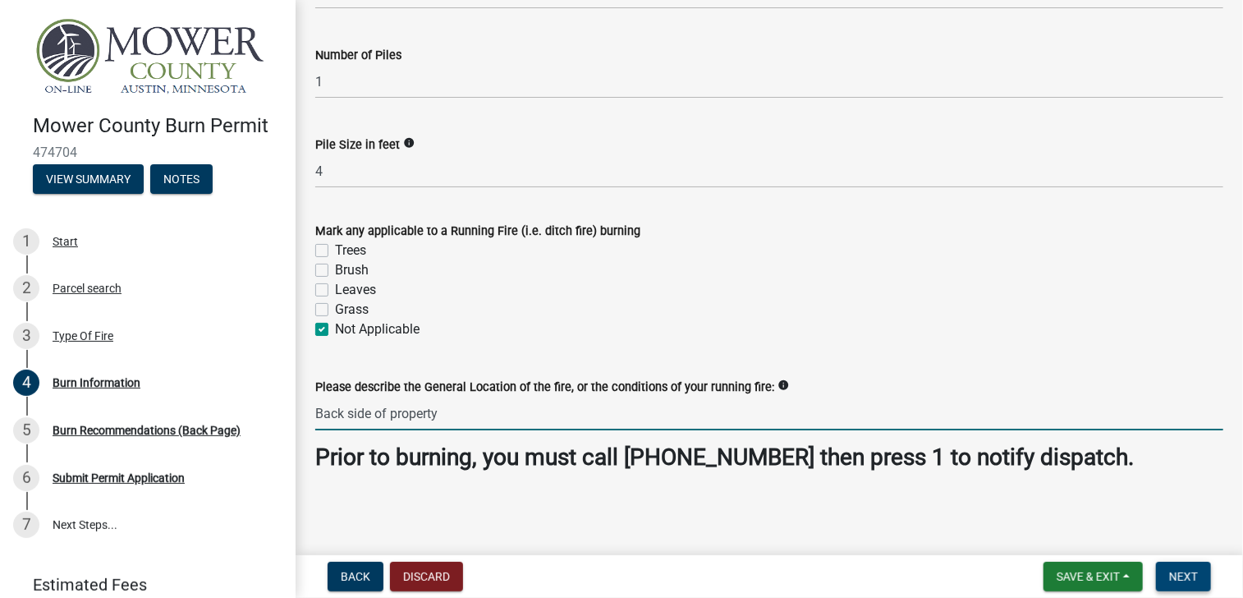 The height and width of the screenshot is (598, 1243). What do you see at coordinates (1088, 576) in the screenshot?
I see `span: Save & Exit` at bounding box center [1088, 576].